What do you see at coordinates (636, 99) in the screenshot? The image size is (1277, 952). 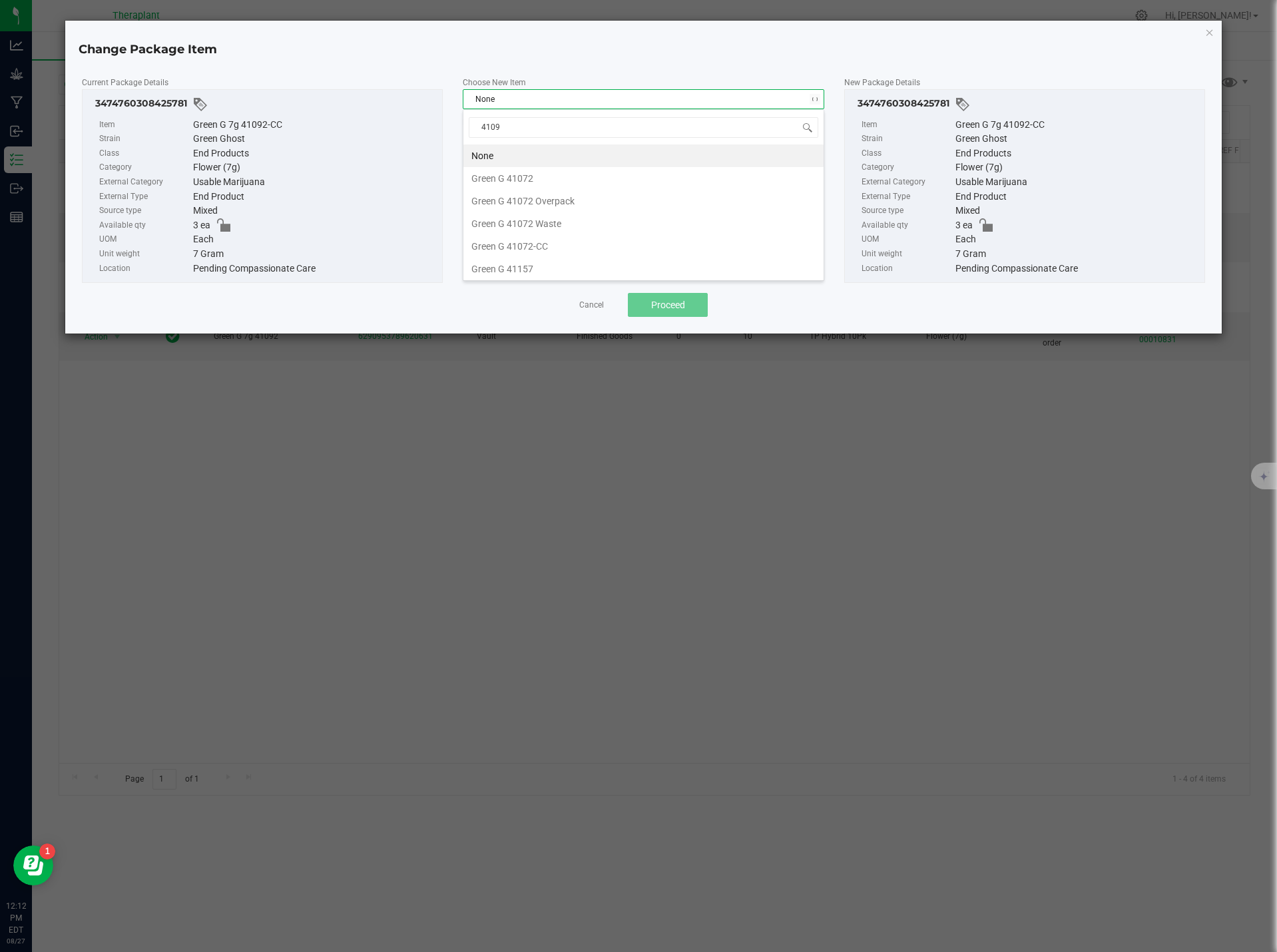 I see `span: None` at bounding box center [636, 99].